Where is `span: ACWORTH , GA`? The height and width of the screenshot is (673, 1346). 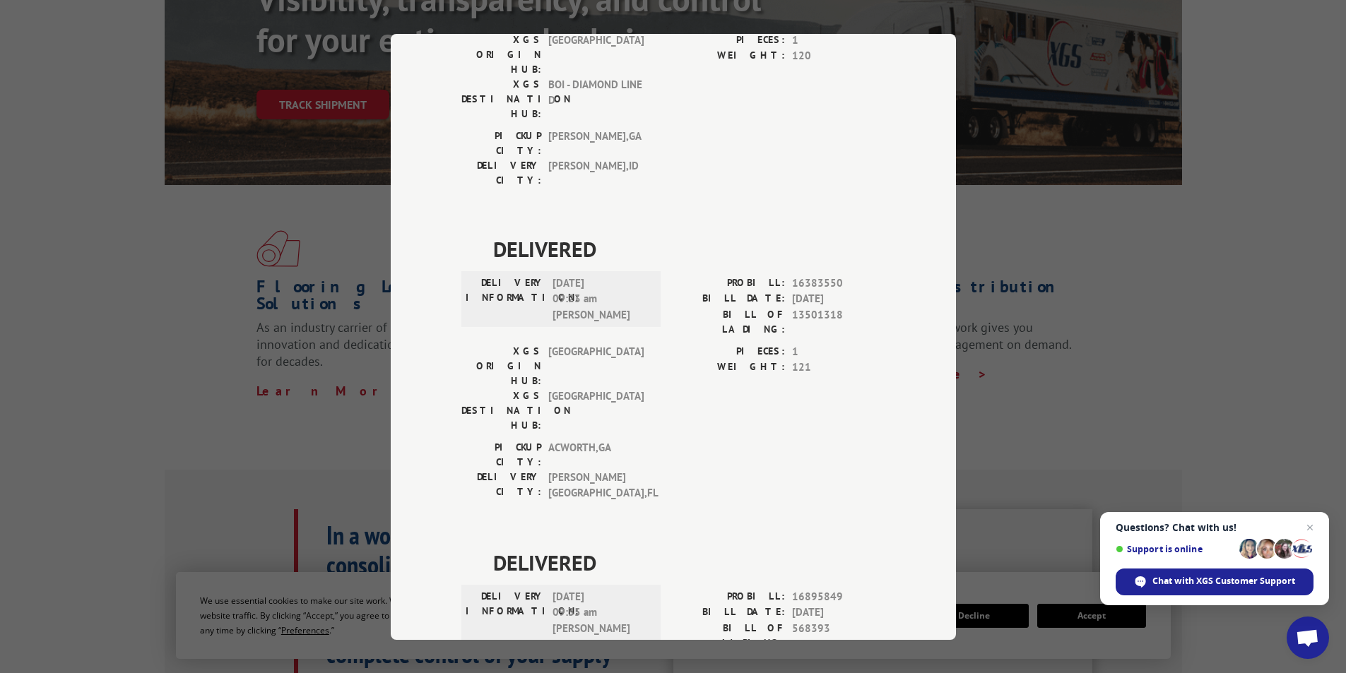 span: ACWORTH , GA is located at coordinates (596, 454).